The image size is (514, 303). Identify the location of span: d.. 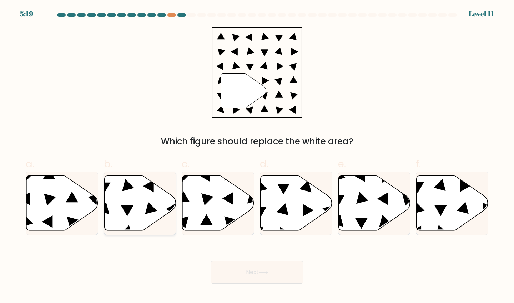
(264, 163).